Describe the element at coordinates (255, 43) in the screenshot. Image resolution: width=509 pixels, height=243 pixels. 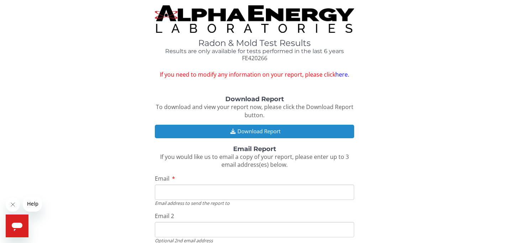
I see `h1: Radon & Mold Test Results` at that location.